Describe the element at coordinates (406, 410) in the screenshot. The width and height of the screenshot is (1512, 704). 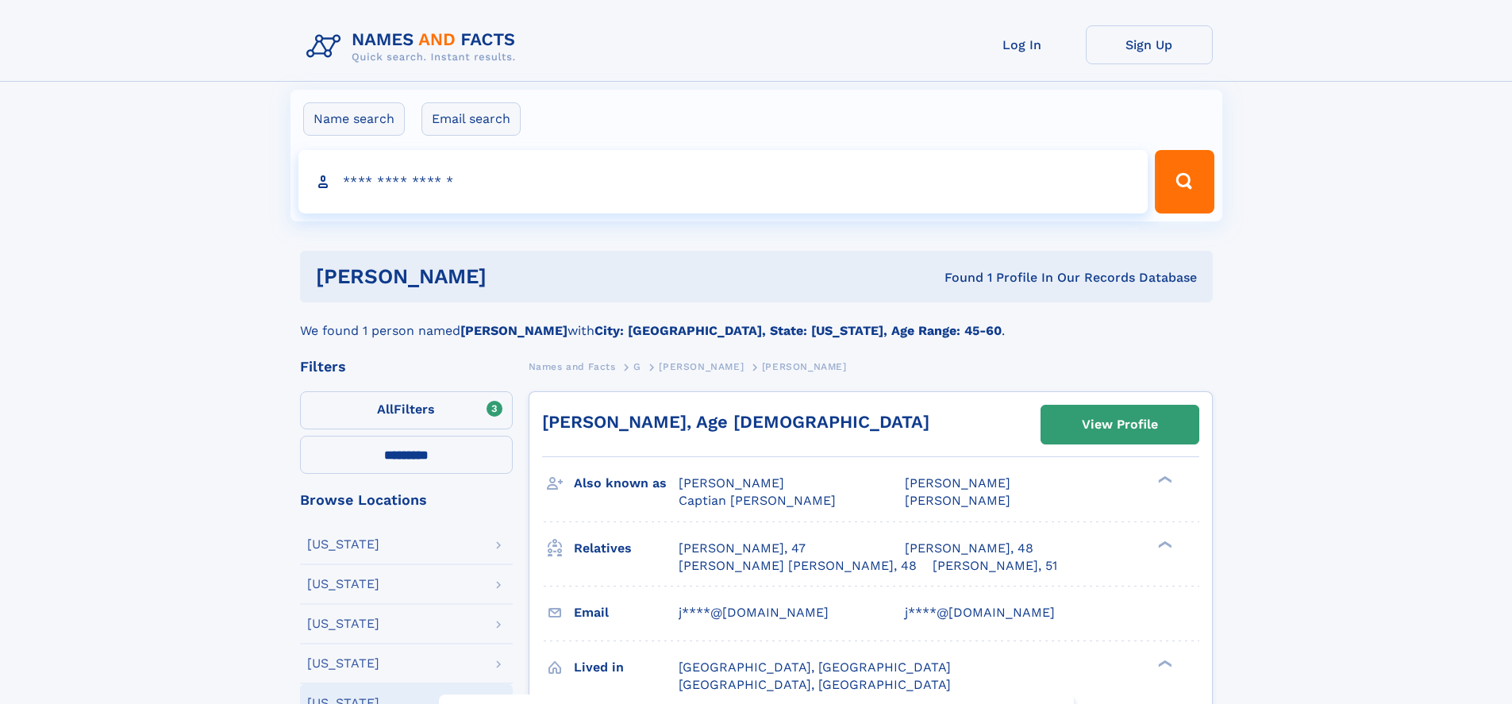
I see `label: Filters` at that location.